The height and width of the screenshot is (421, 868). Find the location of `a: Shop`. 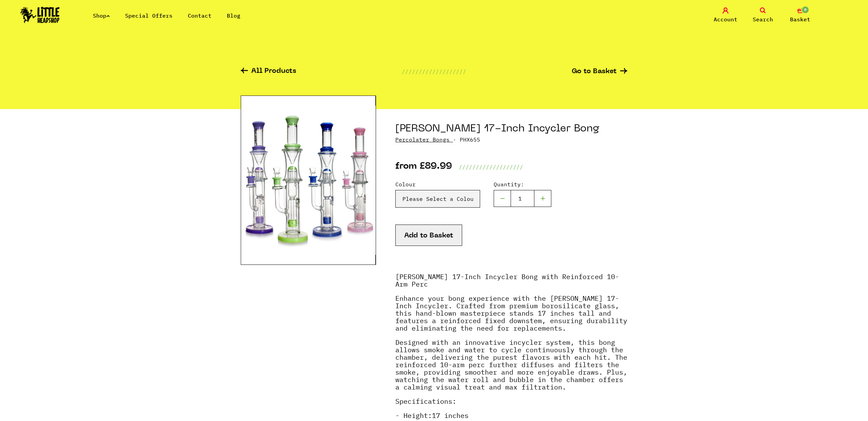

a: Shop is located at coordinates (101, 16).